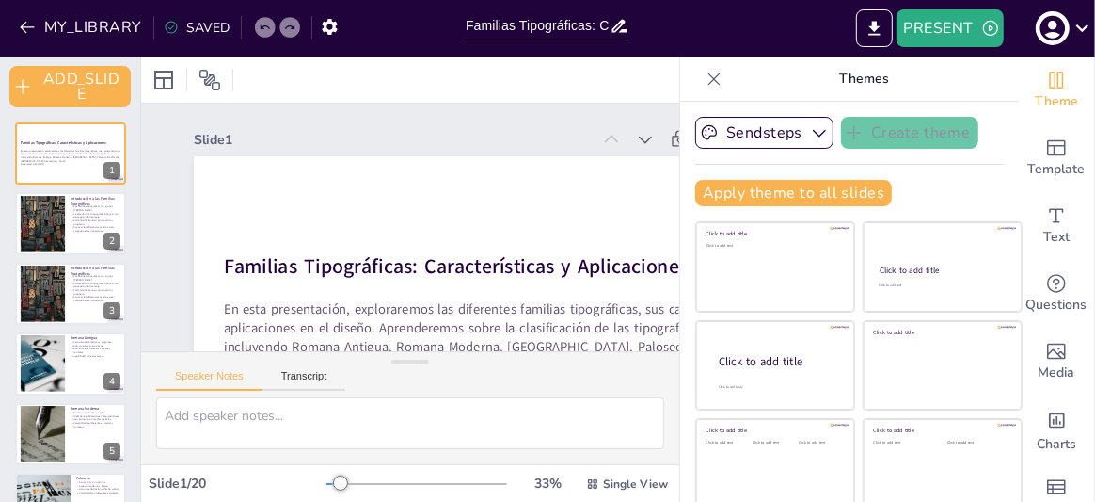 This screenshot has height=502, width=1095. What do you see at coordinates (164, 80) in the screenshot?
I see `div: Layout` at bounding box center [164, 80].